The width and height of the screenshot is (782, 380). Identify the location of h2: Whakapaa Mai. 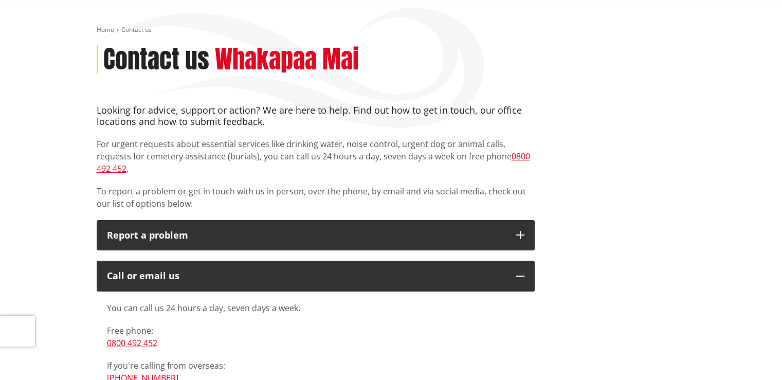
(287, 60).